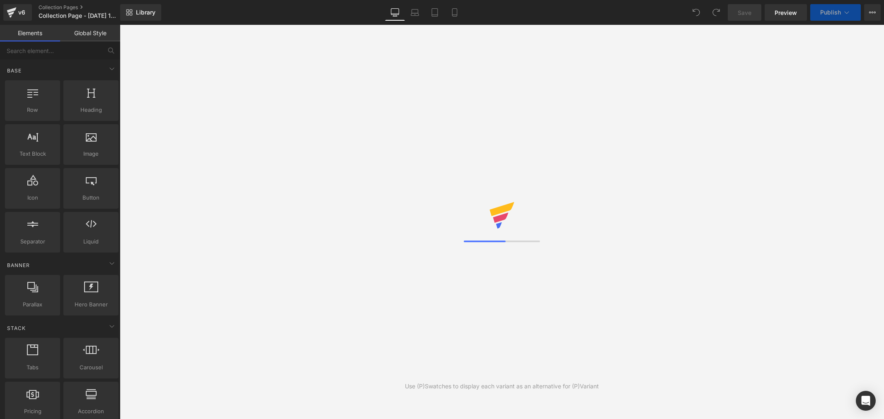  What do you see at coordinates (455, 12) in the screenshot?
I see `a: Mobile` at bounding box center [455, 12].